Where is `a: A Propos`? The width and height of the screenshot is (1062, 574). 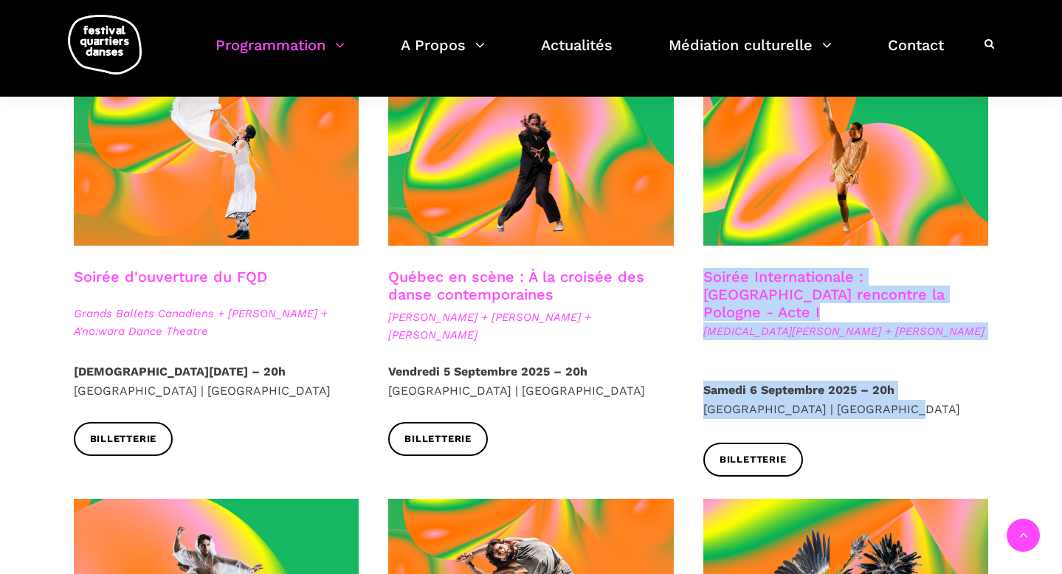 a: A Propos is located at coordinates (443, 54).